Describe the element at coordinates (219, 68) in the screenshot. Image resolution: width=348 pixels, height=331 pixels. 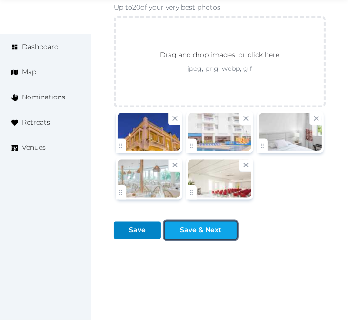
I see `p: jpeg, png, webp, gif` at that location.